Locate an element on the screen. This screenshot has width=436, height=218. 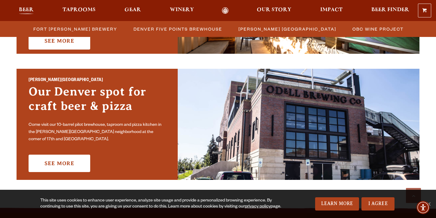
a: Winery is located at coordinates (182, 11).